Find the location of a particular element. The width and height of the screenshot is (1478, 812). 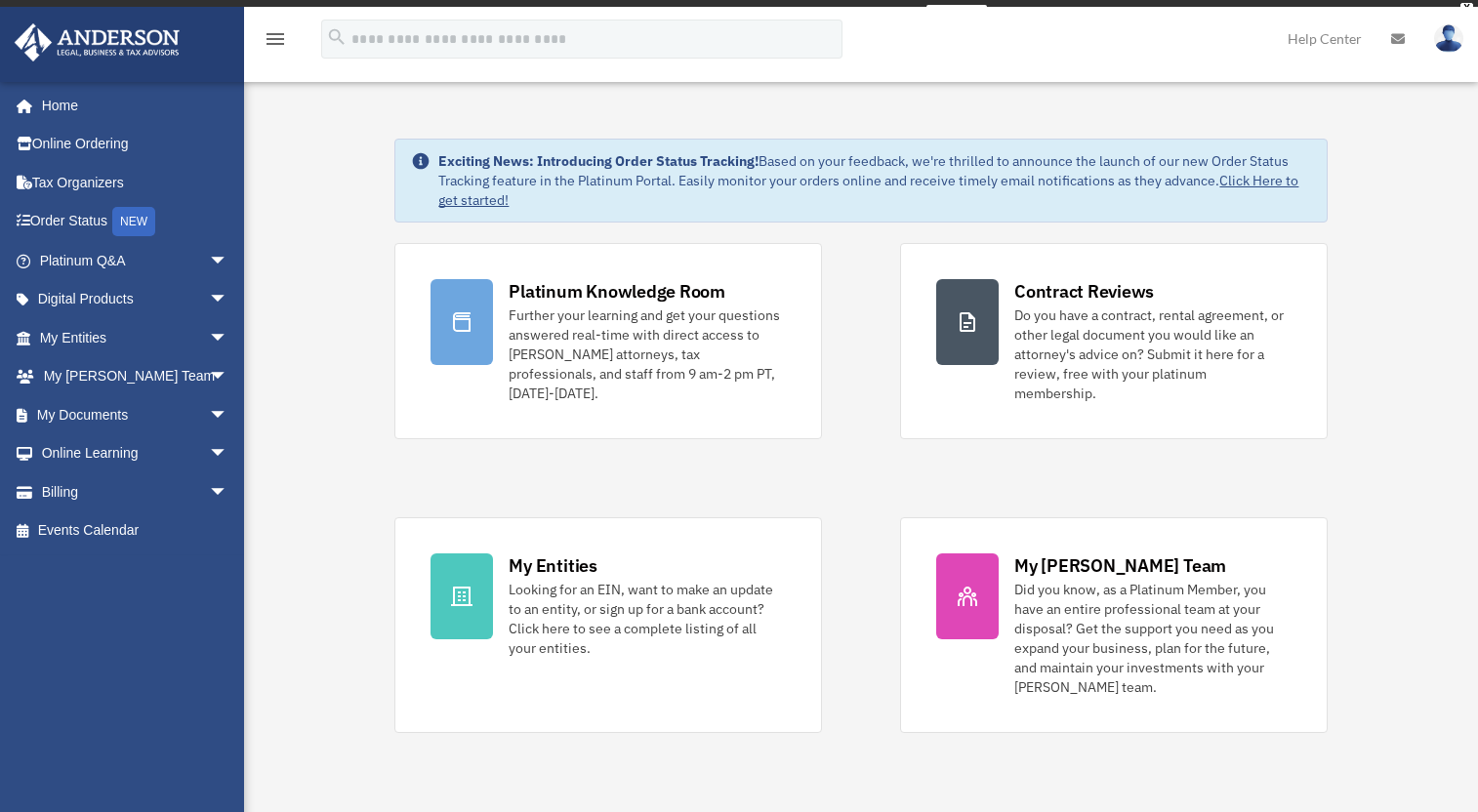

a: My Entitiesarrow_drop_down is located at coordinates (136, 337).